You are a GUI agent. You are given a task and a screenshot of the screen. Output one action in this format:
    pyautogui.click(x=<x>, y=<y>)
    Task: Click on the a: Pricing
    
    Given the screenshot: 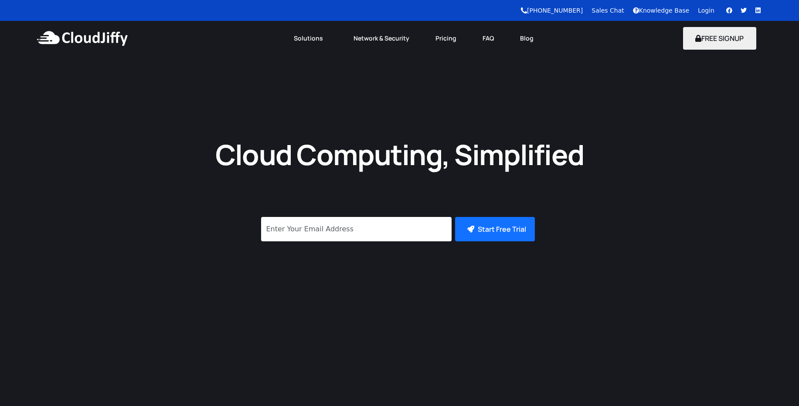 What is the action you would take?
    pyautogui.click(x=446, y=38)
    